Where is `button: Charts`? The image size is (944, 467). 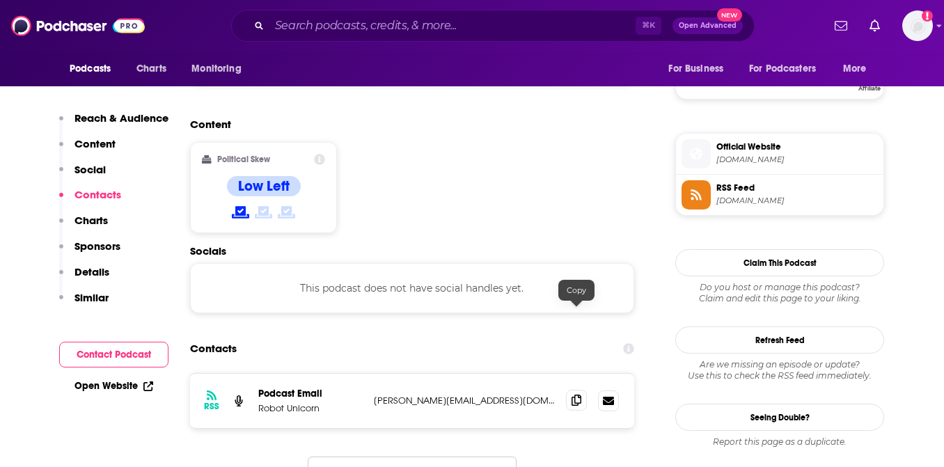 button: Charts is located at coordinates (84, 226).